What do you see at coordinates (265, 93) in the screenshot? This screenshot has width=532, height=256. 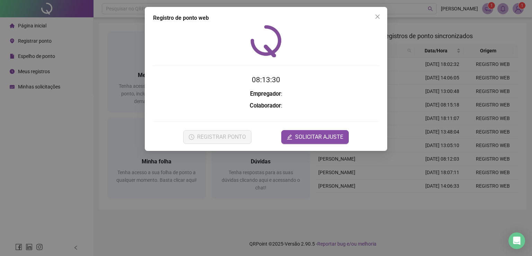 I see `strong: Empregador` at bounding box center [265, 93].